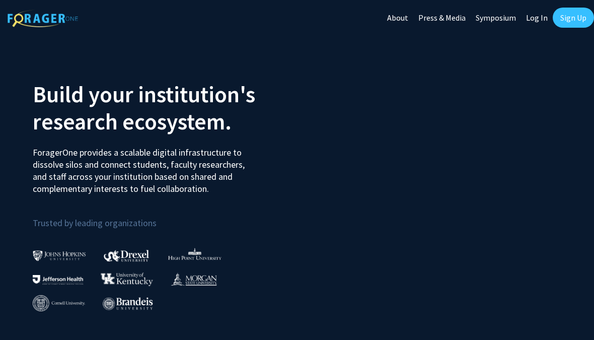 The image size is (594, 340). What do you see at coordinates (43, 18) in the screenshot?
I see `img: ForagerOne Logo` at bounding box center [43, 18].